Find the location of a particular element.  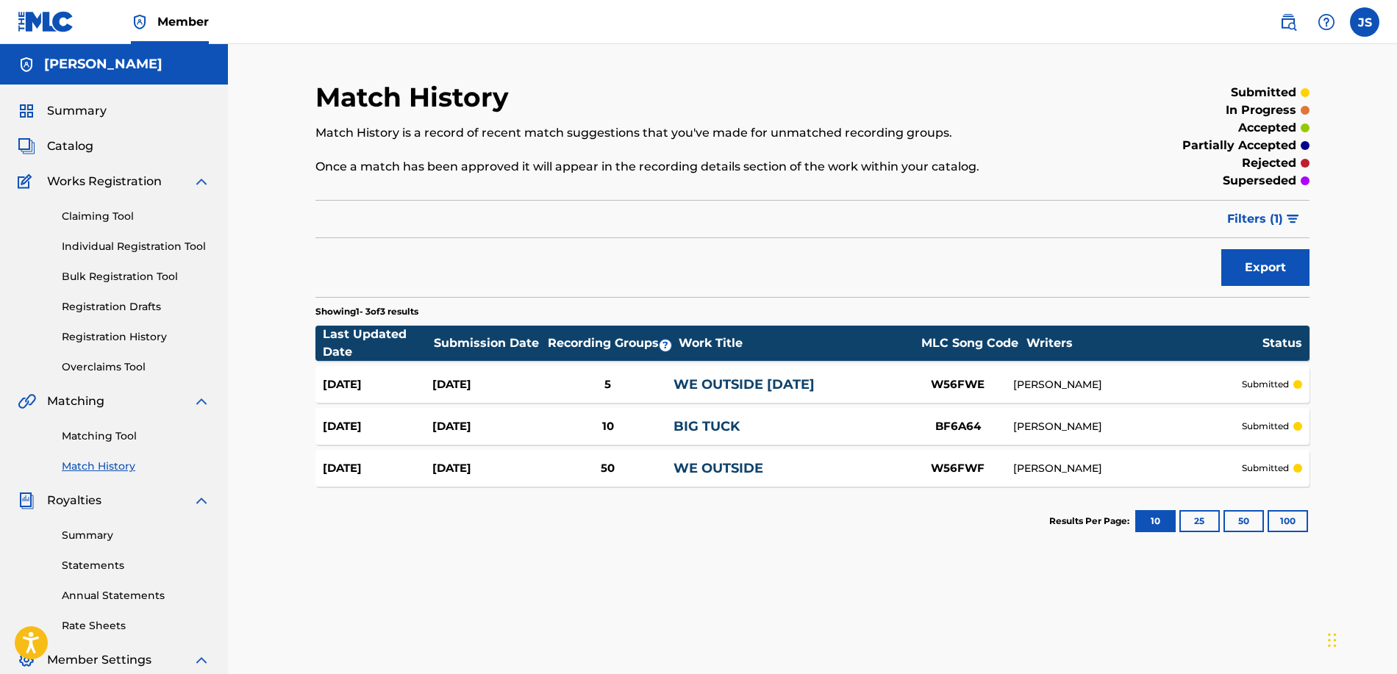

a: WE OUTSIDE is located at coordinates (718, 468).